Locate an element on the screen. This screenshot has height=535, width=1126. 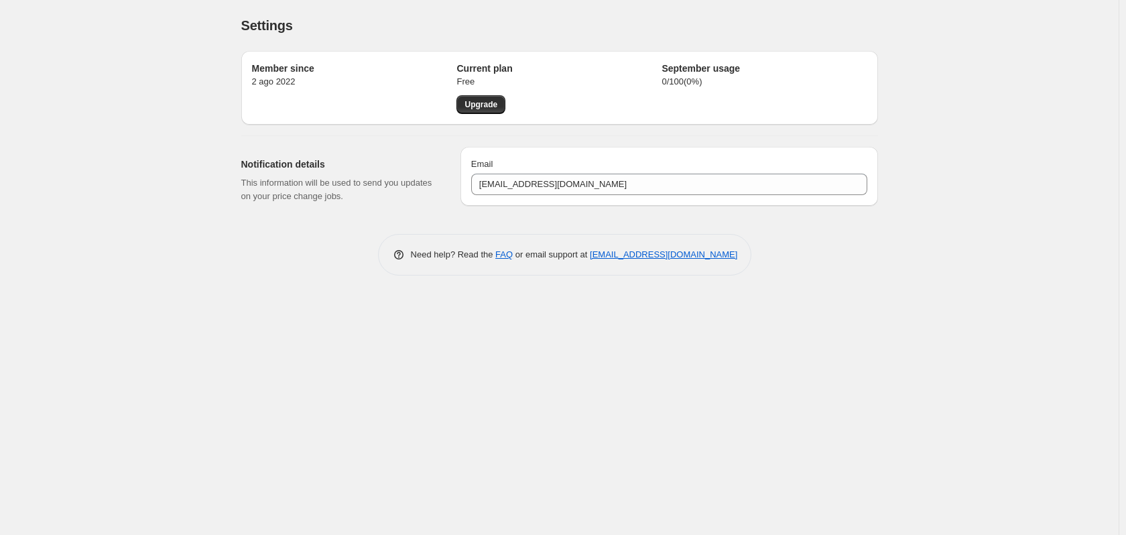
h2: Member since is located at coordinates (354, 68).